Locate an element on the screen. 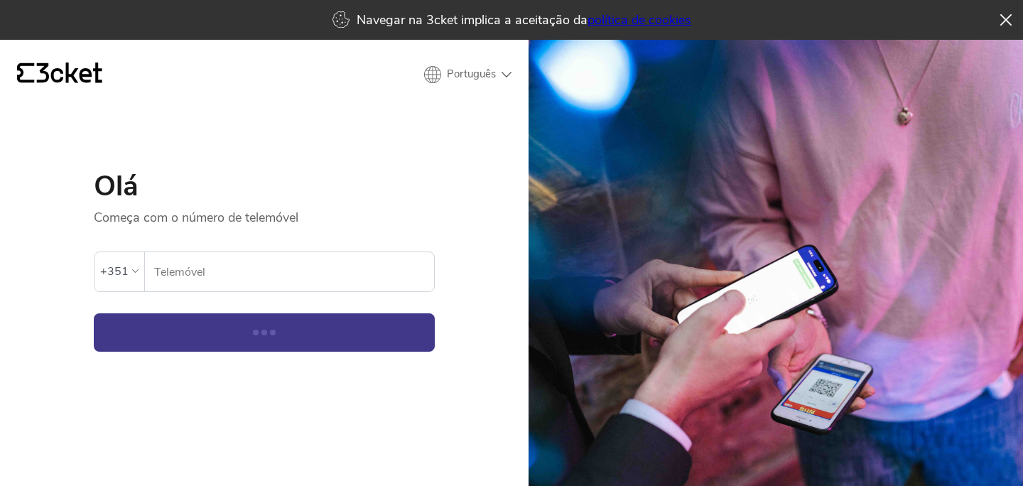 This screenshot has height=486, width=1023. p: Navegar na 3cket implica a aceitação da is located at coordinates (524, 20).